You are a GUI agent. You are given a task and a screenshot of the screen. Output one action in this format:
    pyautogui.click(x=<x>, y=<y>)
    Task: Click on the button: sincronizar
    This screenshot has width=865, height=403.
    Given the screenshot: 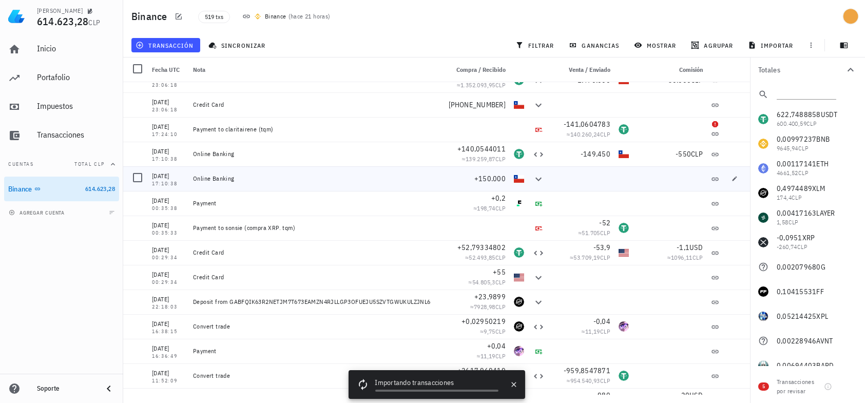 What is the action you would take?
    pyautogui.click(x=238, y=45)
    